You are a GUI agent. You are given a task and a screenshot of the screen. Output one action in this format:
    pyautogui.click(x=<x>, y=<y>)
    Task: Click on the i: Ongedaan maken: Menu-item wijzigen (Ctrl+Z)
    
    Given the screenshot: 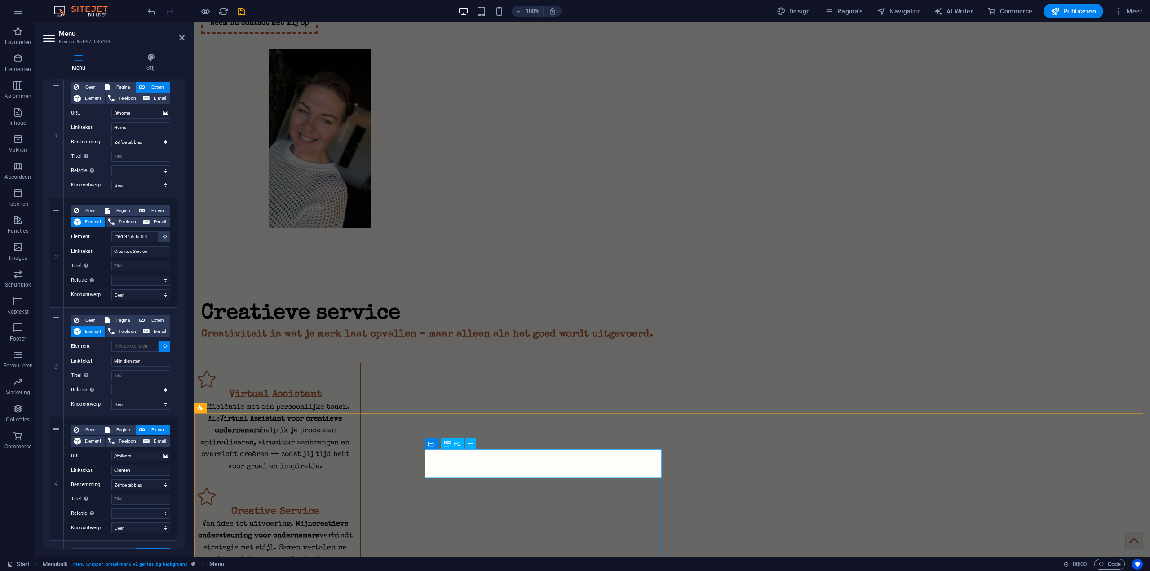 What is the action you would take?
    pyautogui.click(x=151, y=11)
    